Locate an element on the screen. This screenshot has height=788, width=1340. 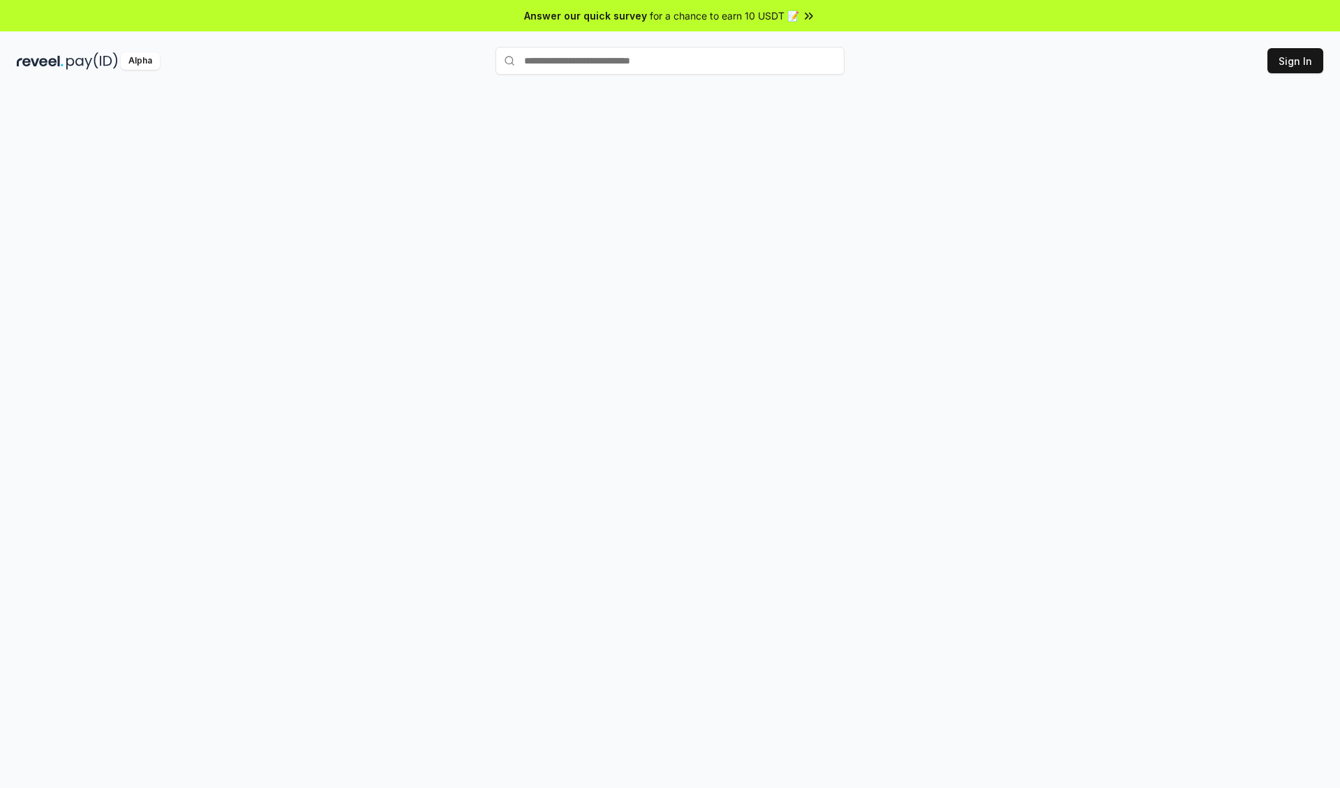
div: Alpha is located at coordinates (140, 61).